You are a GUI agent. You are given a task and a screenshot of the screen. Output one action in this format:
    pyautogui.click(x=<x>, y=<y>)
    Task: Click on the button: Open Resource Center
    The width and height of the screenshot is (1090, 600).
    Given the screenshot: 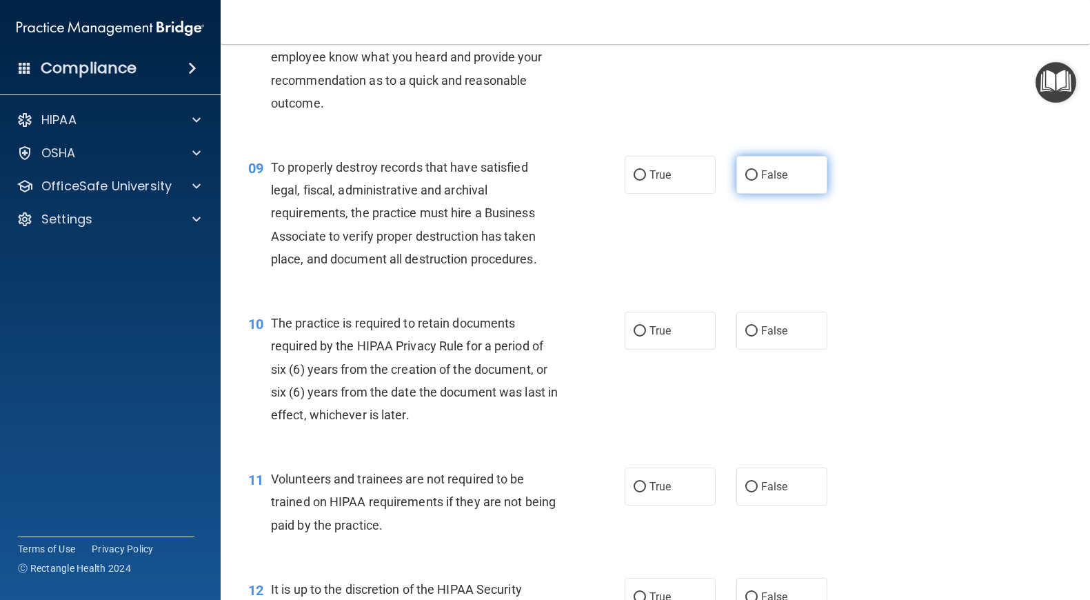 What is the action you would take?
    pyautogui.click(x=1056, y=82)
    